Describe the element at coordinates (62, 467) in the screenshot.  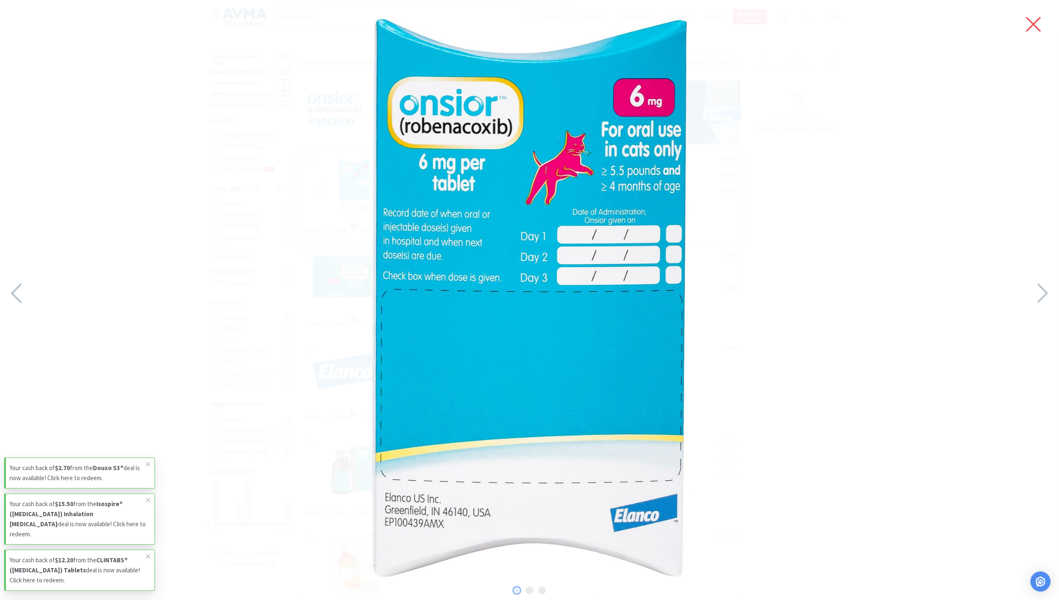
I see `strong: $2.70` at that location.